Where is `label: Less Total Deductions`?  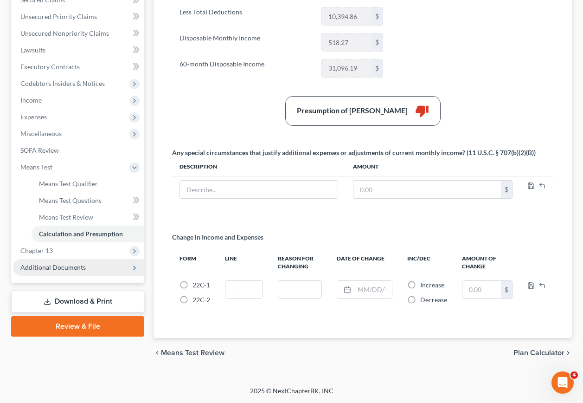 label: Less Total Deductions is located at coordinates (246, 16).